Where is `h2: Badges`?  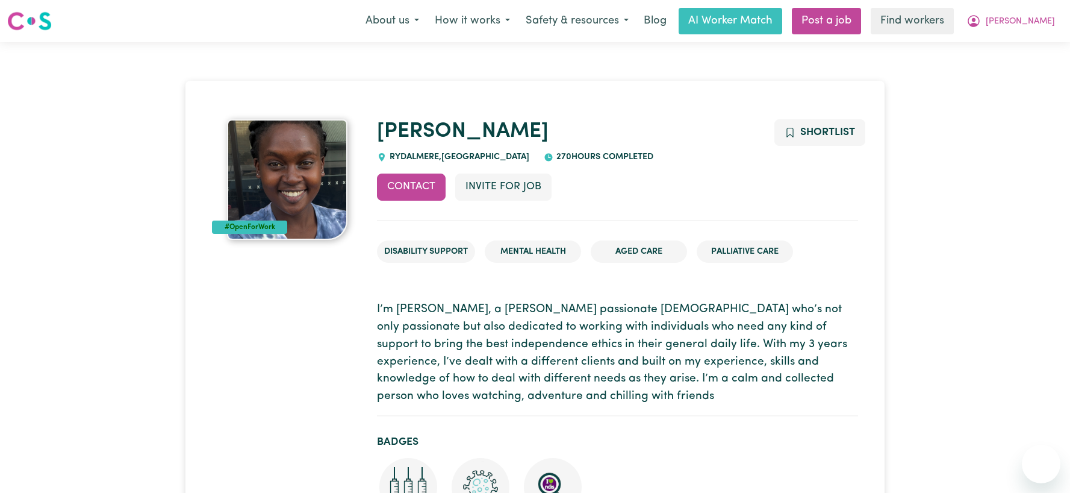
h2: Badges is located at coordinates (617, 442).